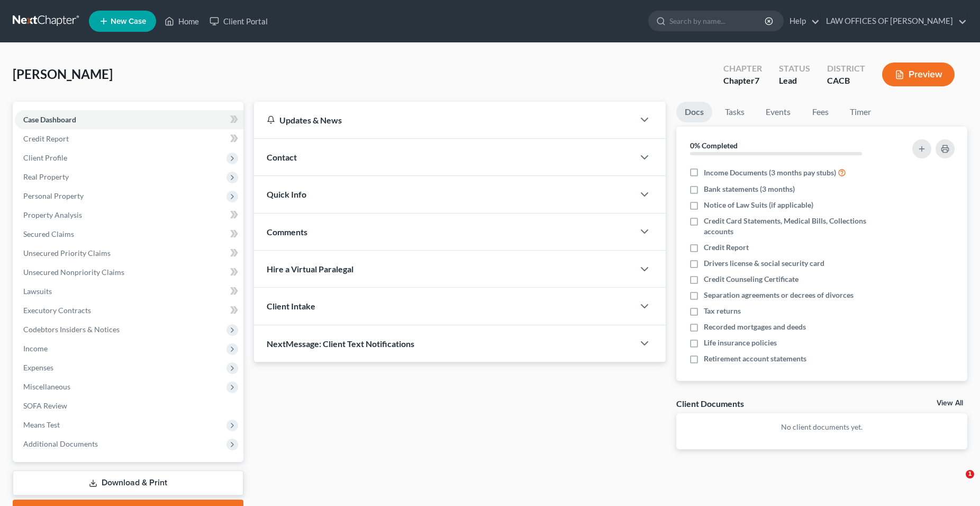 The image size is (980, 506). I want to click on span: Additional Documents, so click(60, 443).